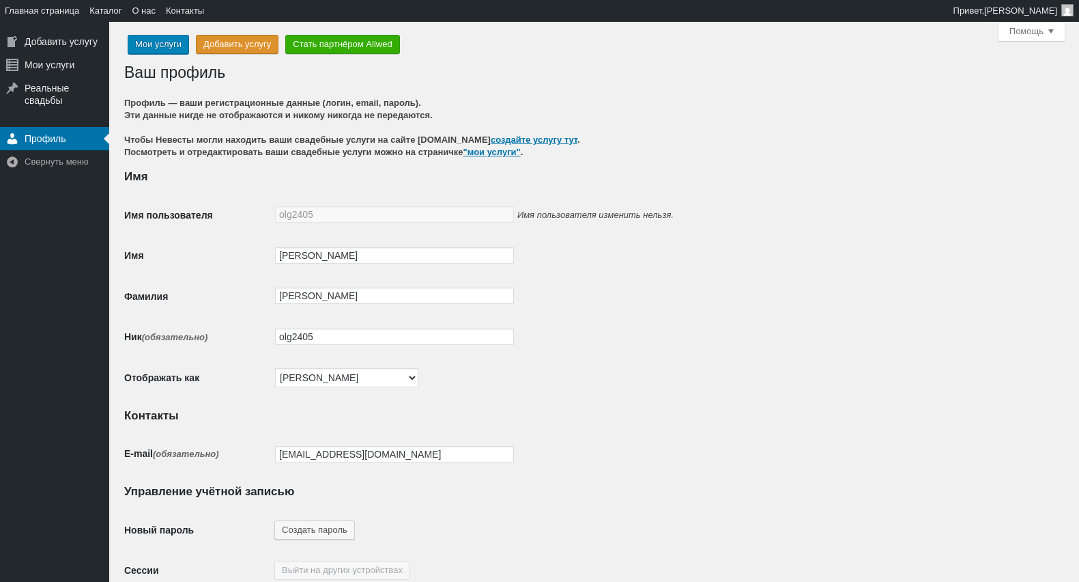  What do you see at coordinates (175, 71) in the screenshot?
I see `h1: Ваш профиль` at bounding box center [175, 71].